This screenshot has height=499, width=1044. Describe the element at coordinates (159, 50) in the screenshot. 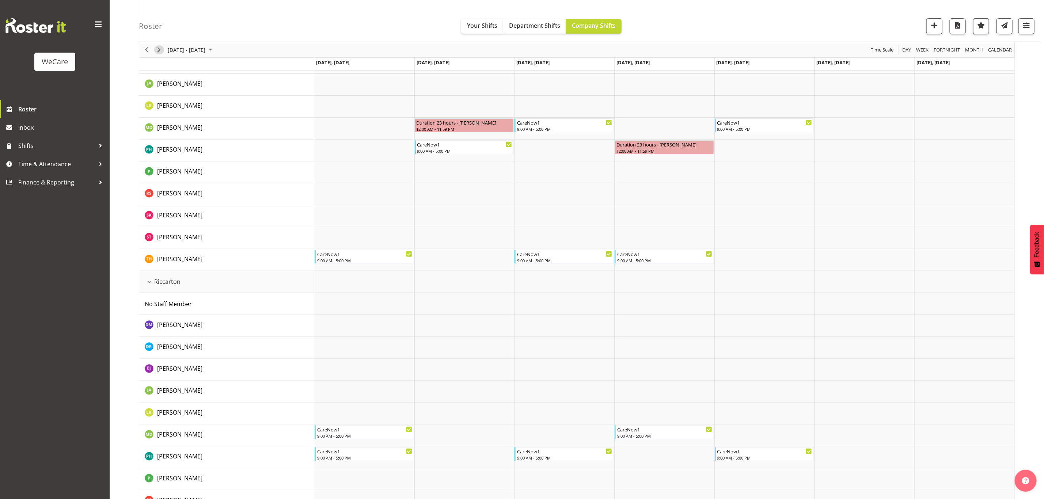

I see `button: Next` at that location.